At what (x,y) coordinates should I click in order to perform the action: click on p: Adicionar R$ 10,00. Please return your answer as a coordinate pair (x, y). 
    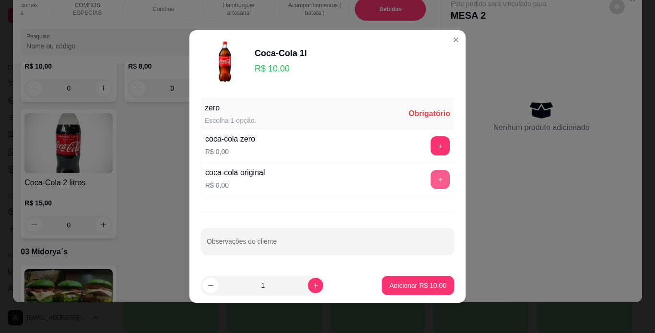
    Looking at the image, I should click on (417, 285).